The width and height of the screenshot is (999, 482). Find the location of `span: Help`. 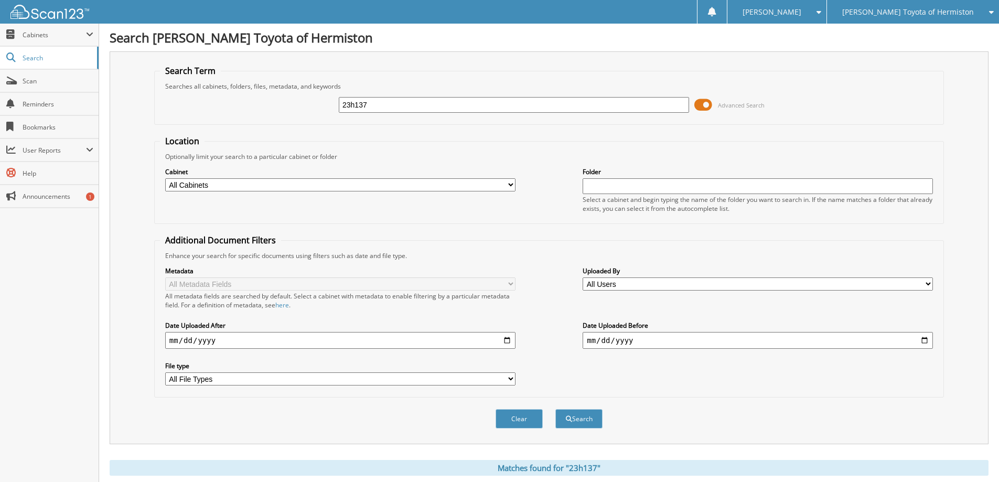

span: Help is located at coordinates (58, 173).